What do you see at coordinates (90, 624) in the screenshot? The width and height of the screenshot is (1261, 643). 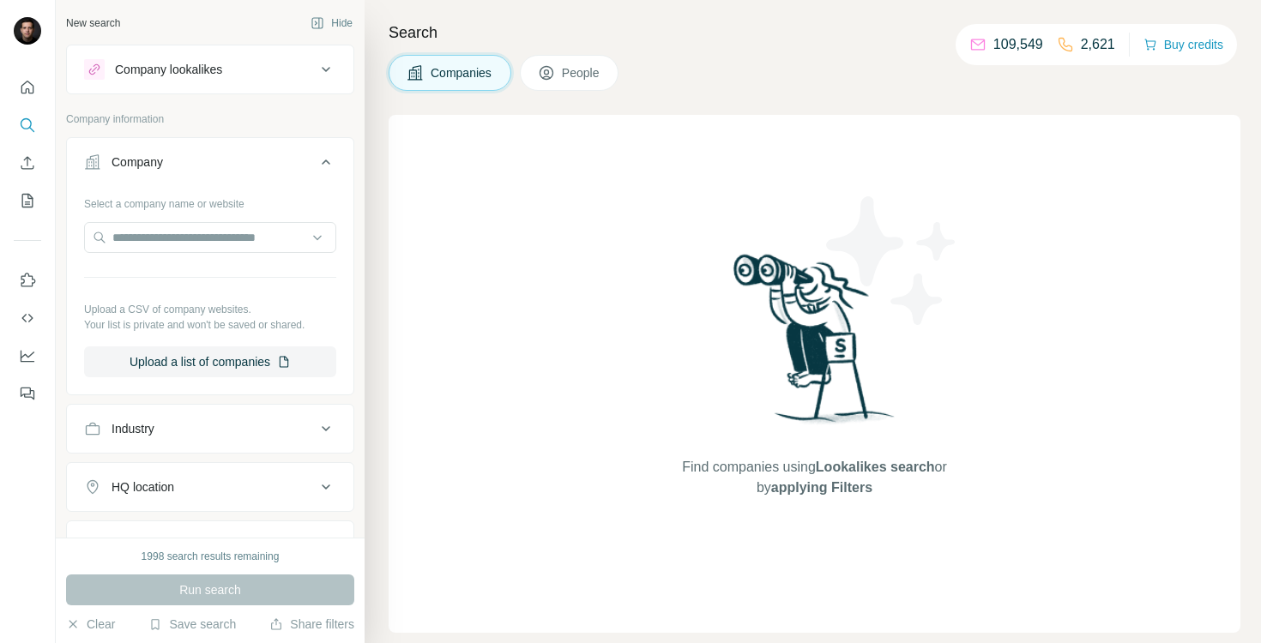 I see `button: Clear` at bounding box center [90, 624].